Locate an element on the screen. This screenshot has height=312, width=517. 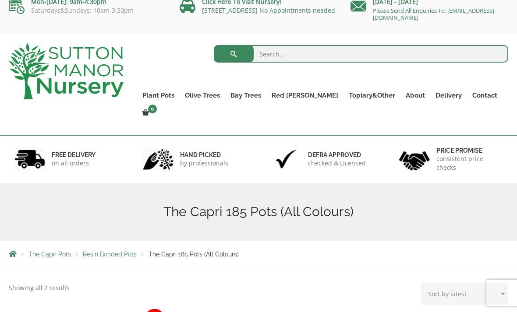
a: 0 is located at coordinates (148, 113).